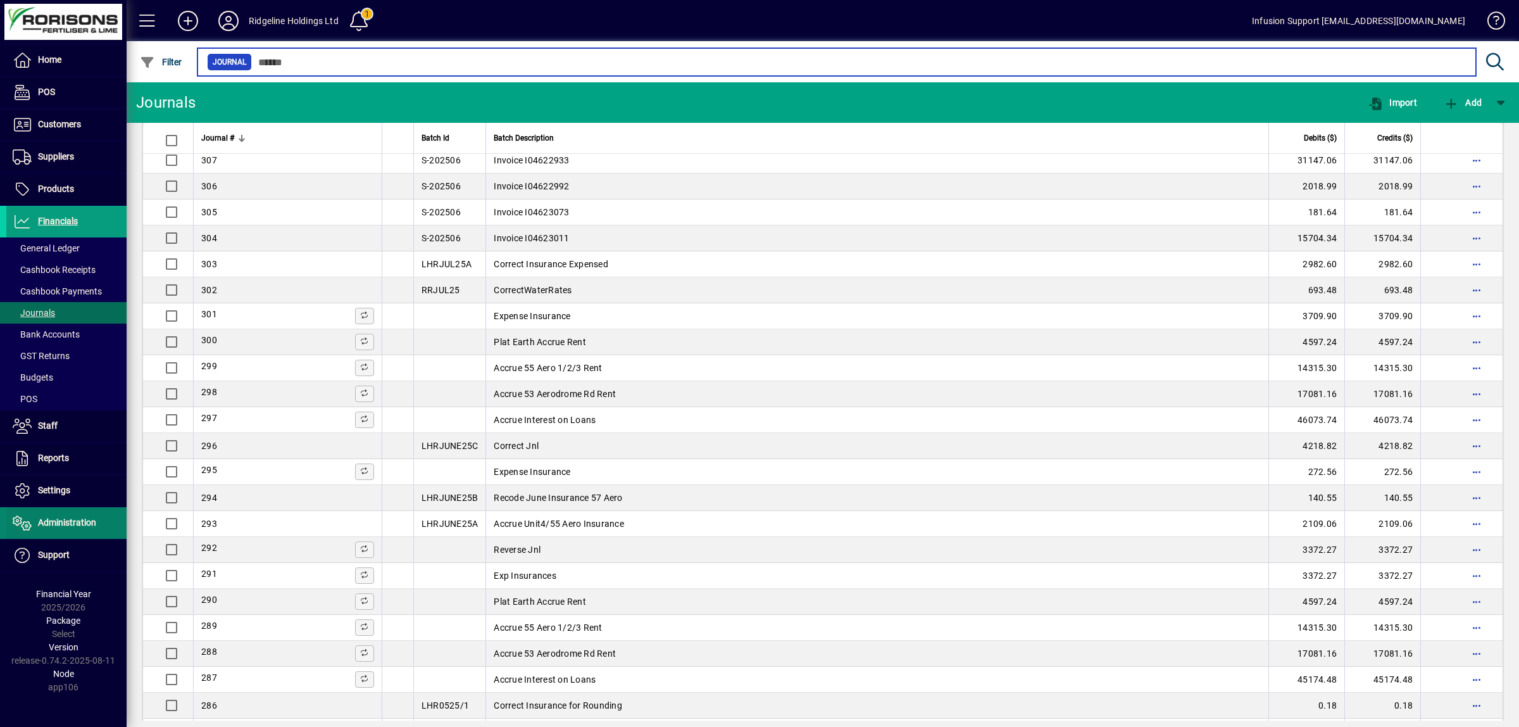 The height and width of the screenshot is (727, 1519). What do you see at coordinates (33, 377) in the screenshot?
I see `span: Budgets` at bounding box center [33, 377].